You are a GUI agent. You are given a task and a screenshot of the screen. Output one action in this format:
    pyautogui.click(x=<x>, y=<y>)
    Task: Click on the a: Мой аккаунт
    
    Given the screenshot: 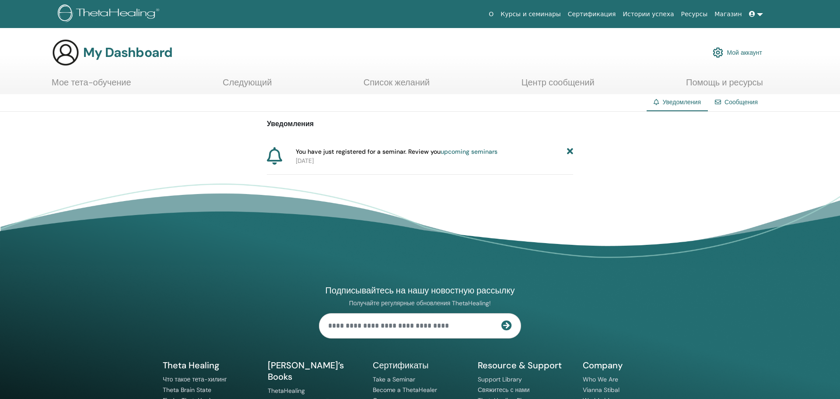 What is the action you would take?
    pyautogui.click(x=737, y=53)
    